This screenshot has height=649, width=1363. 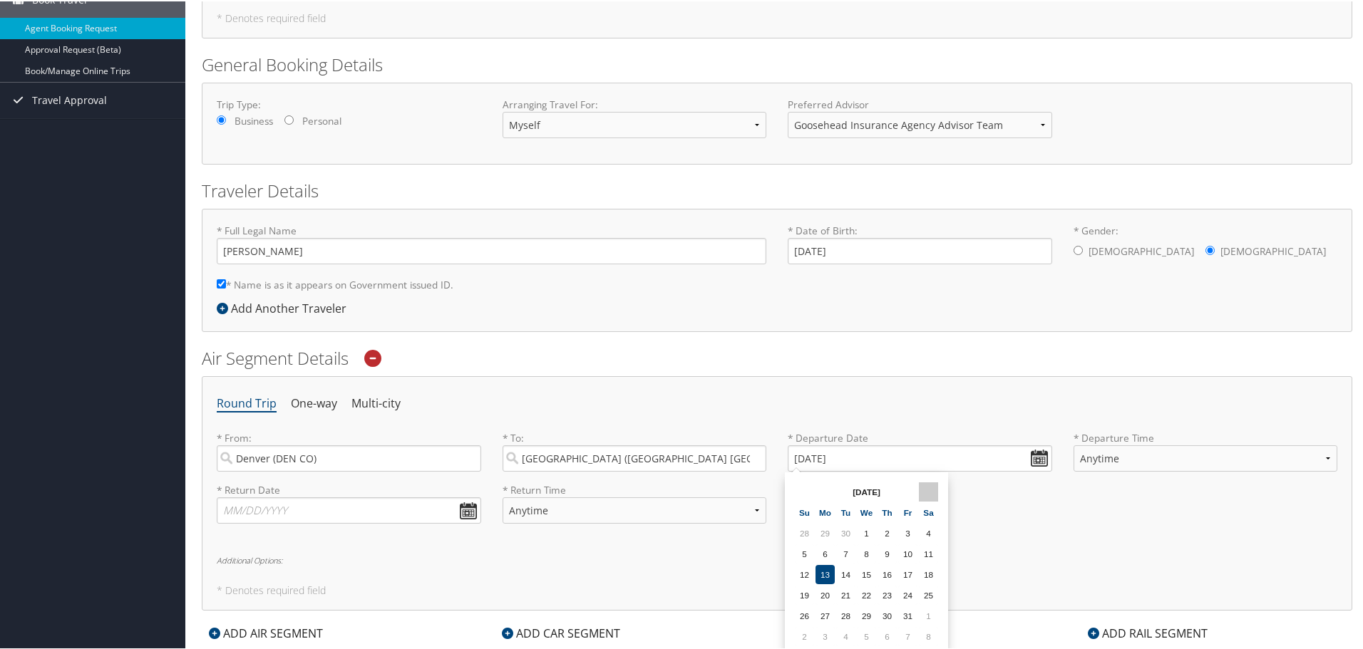 What do you see at coordinates (777, 63) in the screenshot?
I see `h2: General Booking Details` at bounding box center [777, 63].